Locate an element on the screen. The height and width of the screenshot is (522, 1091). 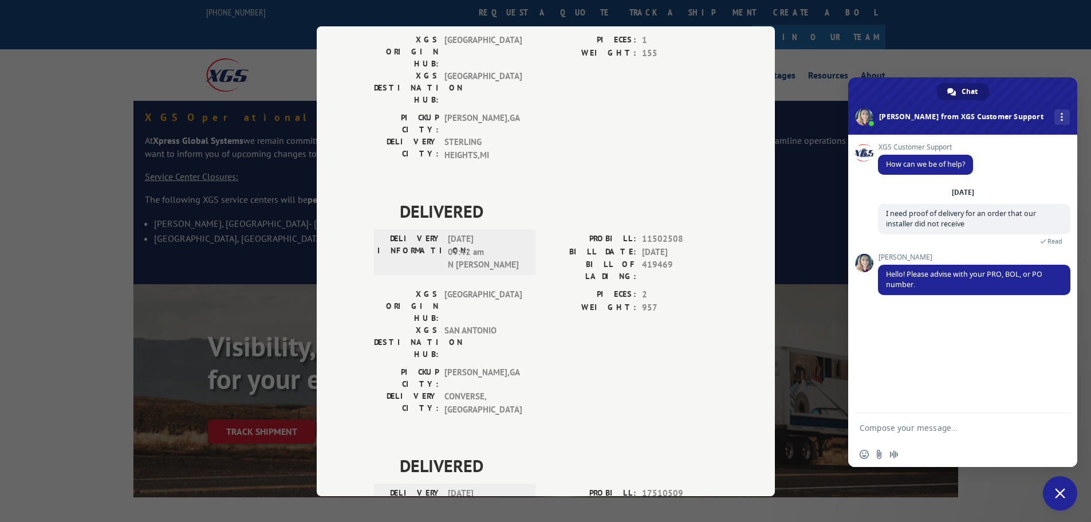
span: 2 is located at coordinates (680, 294).